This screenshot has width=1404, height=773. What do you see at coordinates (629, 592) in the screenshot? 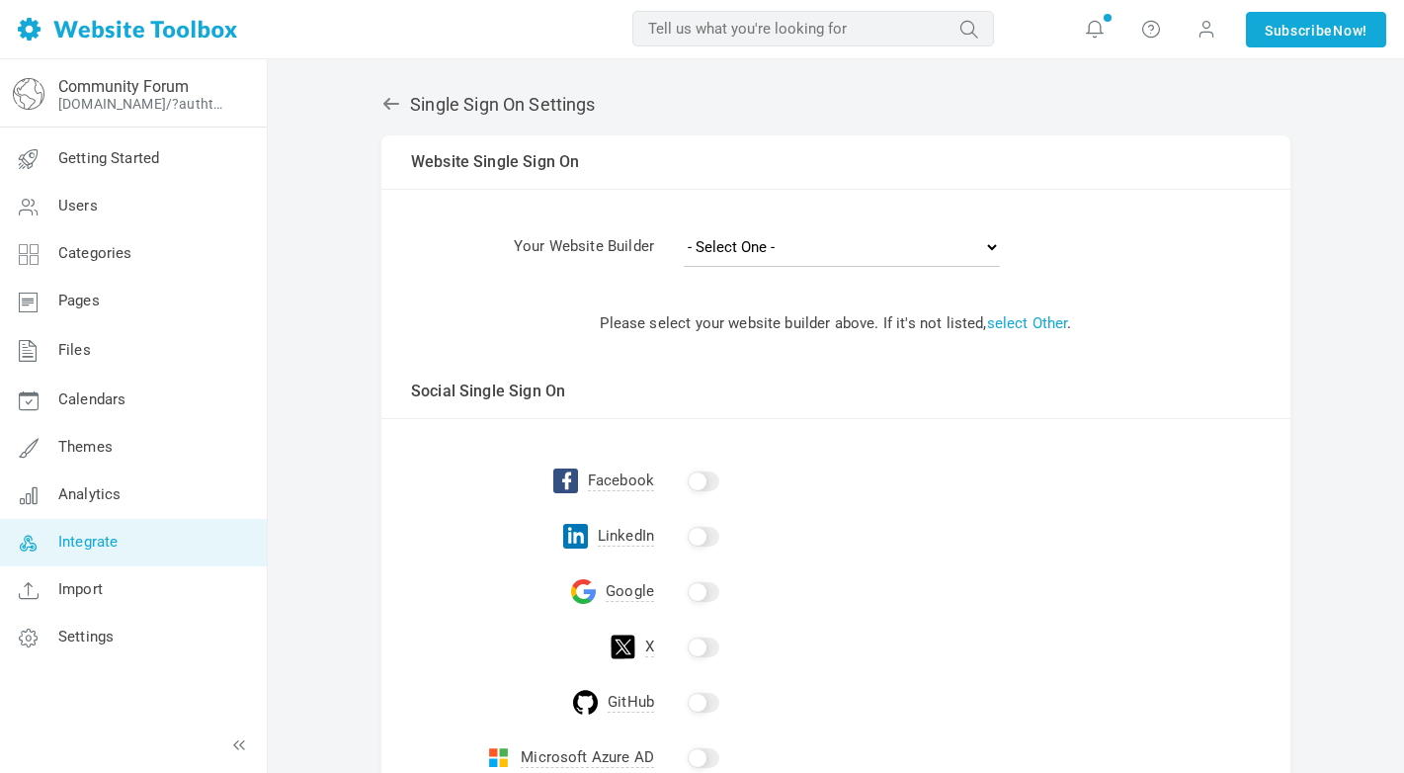
I see `span: Google` at bounding box center [629, 592].